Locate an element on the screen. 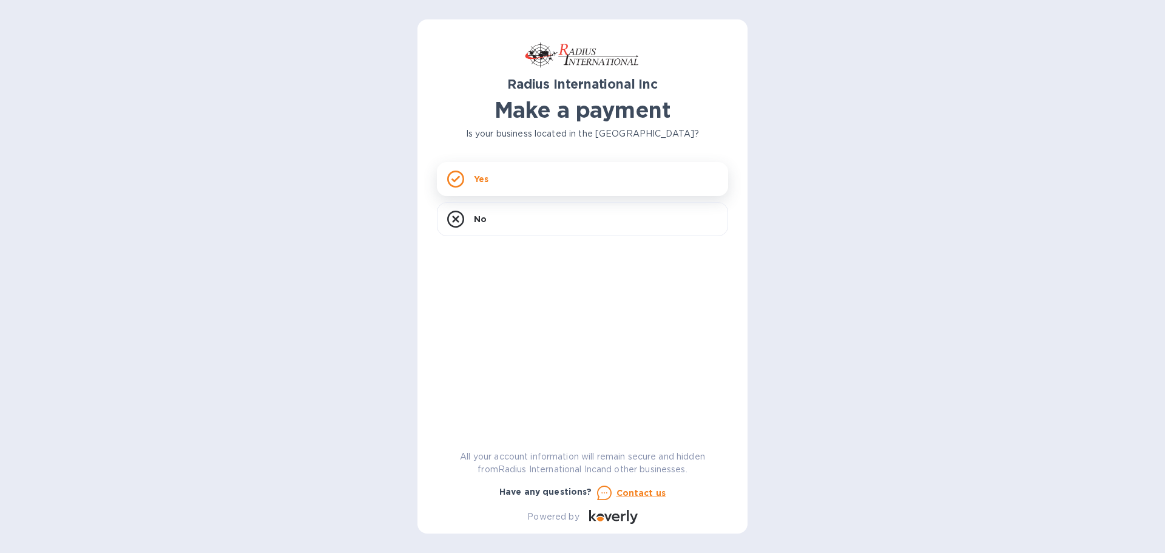  h1: Make a payment is located at coordinates (582, 110).